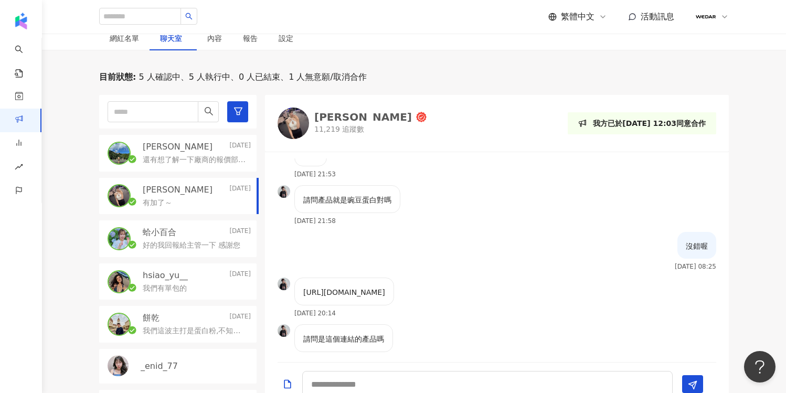 This screenshot has width=786, height=393. Describe the element at coordinates (577, 17) in the screenshot. I see `span: 繁體中文` at that location.